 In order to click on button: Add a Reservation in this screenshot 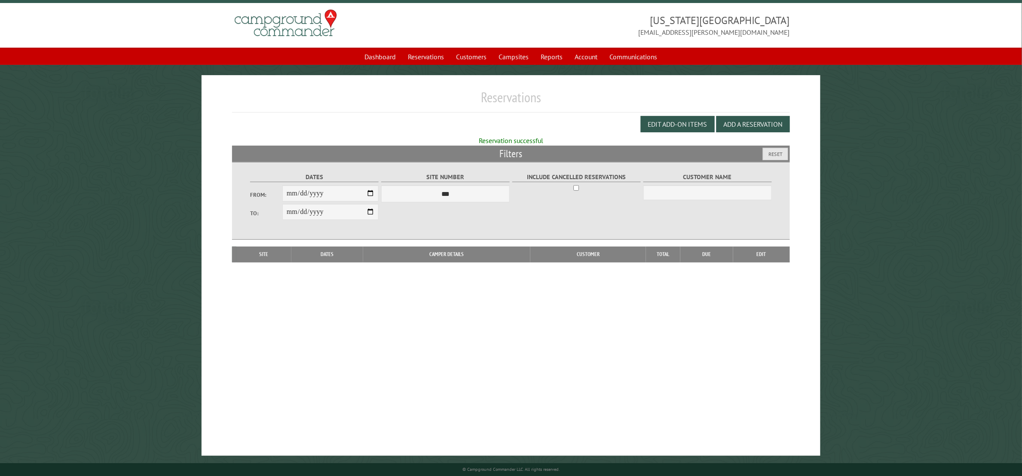, I will do `click(753, 124)`.